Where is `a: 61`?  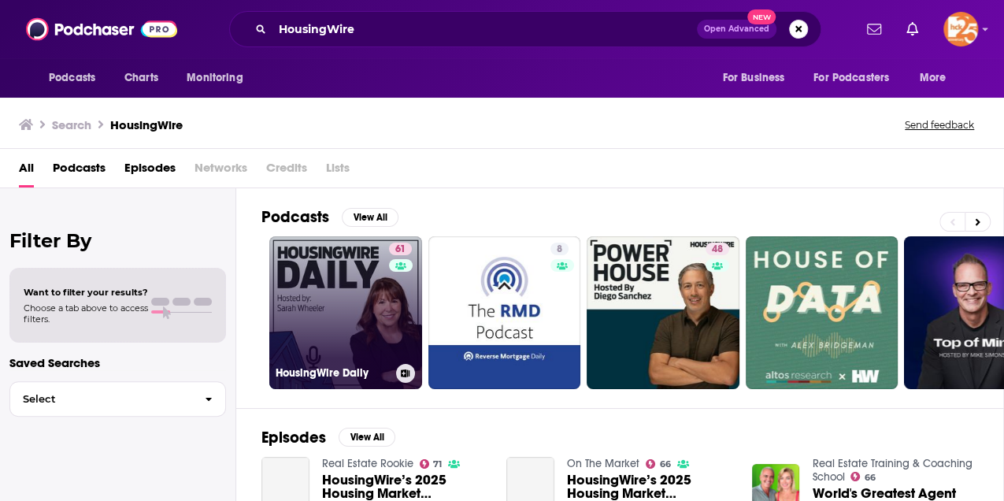
a: 61 is located at coordinates (400, 249).